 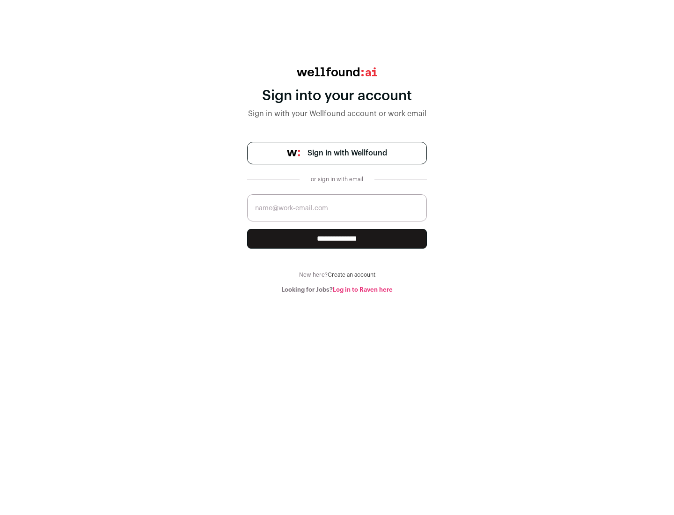 What do you see at coordinates (337, 153) in the screenshot?
I see `a: Sign in with Wellfound` at bounding box center [337, 153].